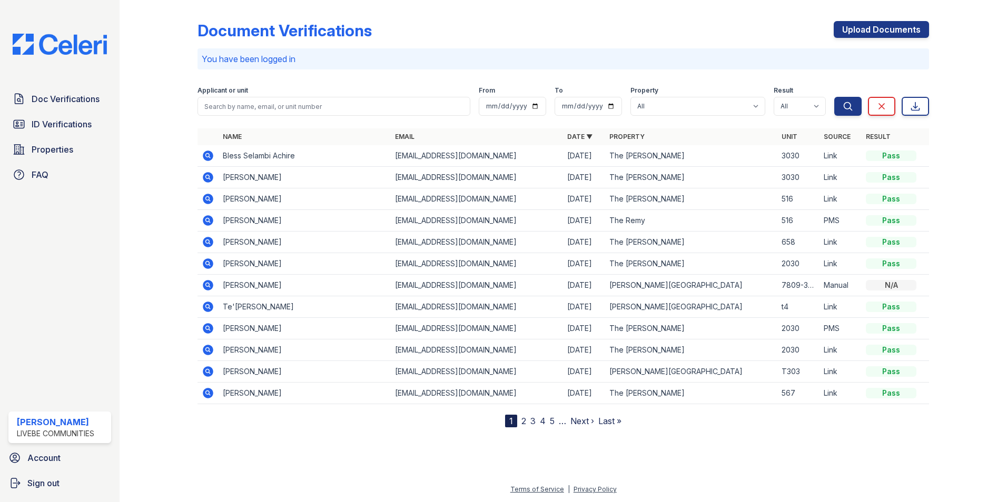  What do you see at coordinates (798, 307) in the screenshot?
I see `td: t4` at bounding box center [798, 307].